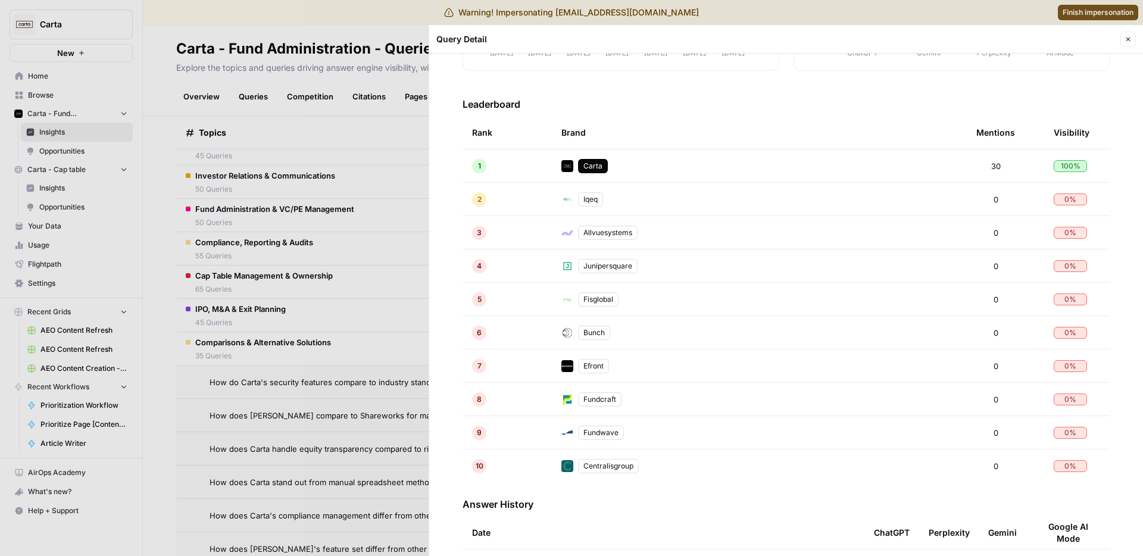 The width and height of the screenshot is (1143, 556). What do you see at coordinates (594, 333) in the screenshot?
I see `div: Bunch` at bounding box center [594, 333].